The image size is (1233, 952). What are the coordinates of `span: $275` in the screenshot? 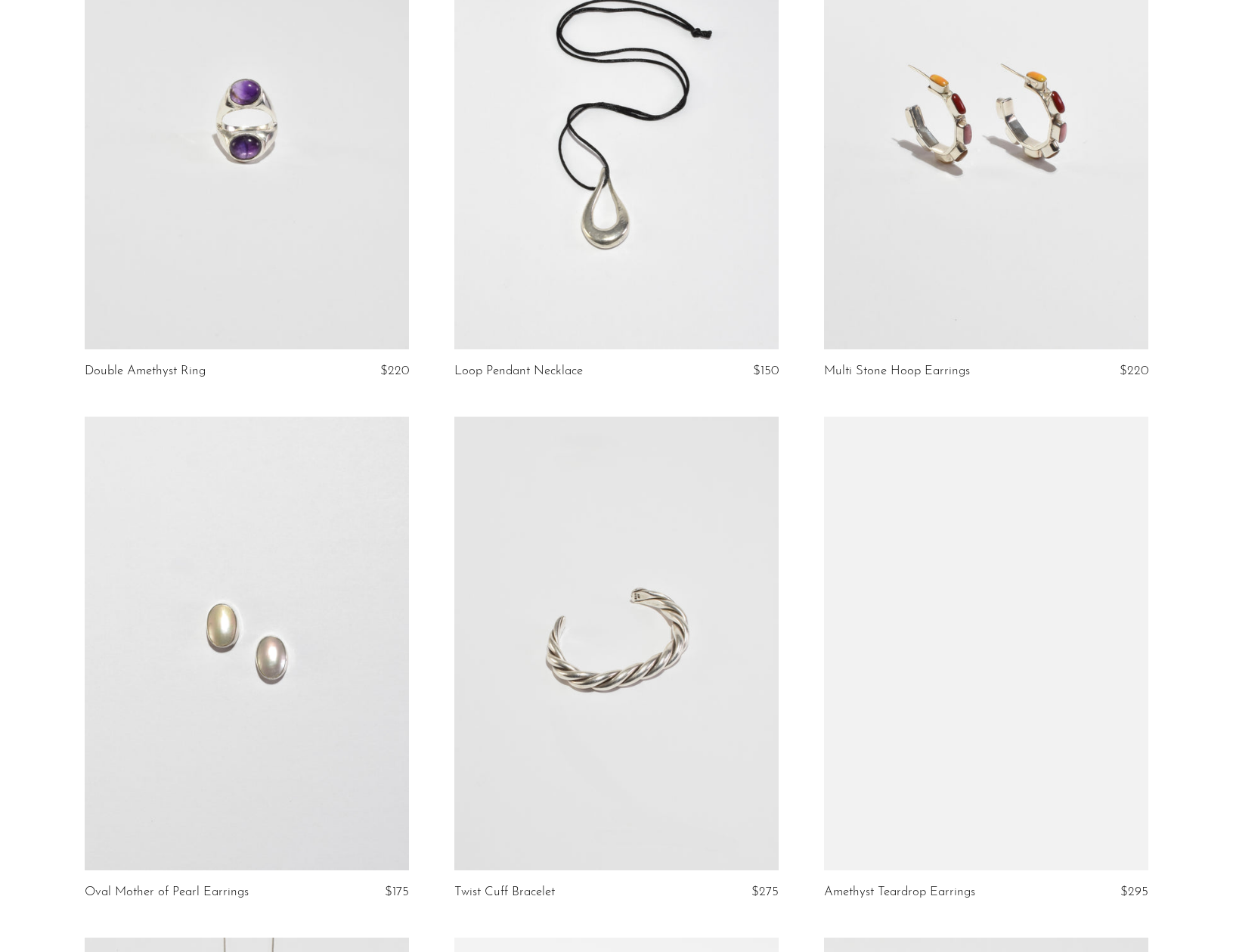 It's located at (765, 891).